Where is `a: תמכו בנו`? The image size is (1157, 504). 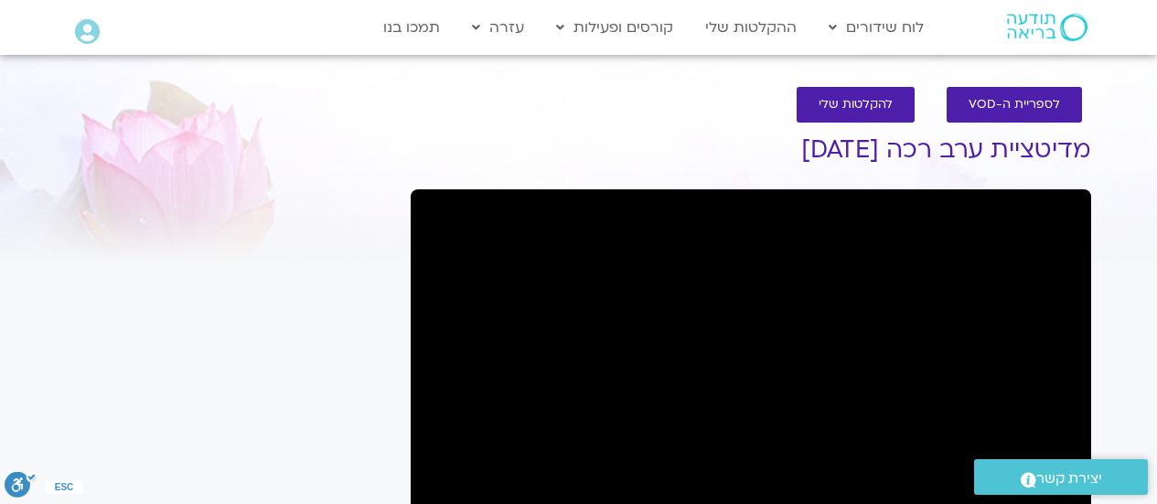 a: תמכו בנו is located at coordinates (412, 27).